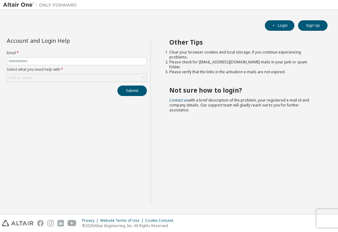 The image size is (338, 232). I want to click on img: altair_logo.svg, so click(18, 223).